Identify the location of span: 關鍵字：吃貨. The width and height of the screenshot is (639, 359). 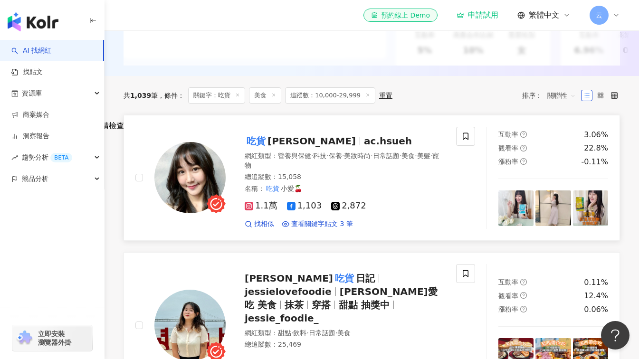
(217, 96).